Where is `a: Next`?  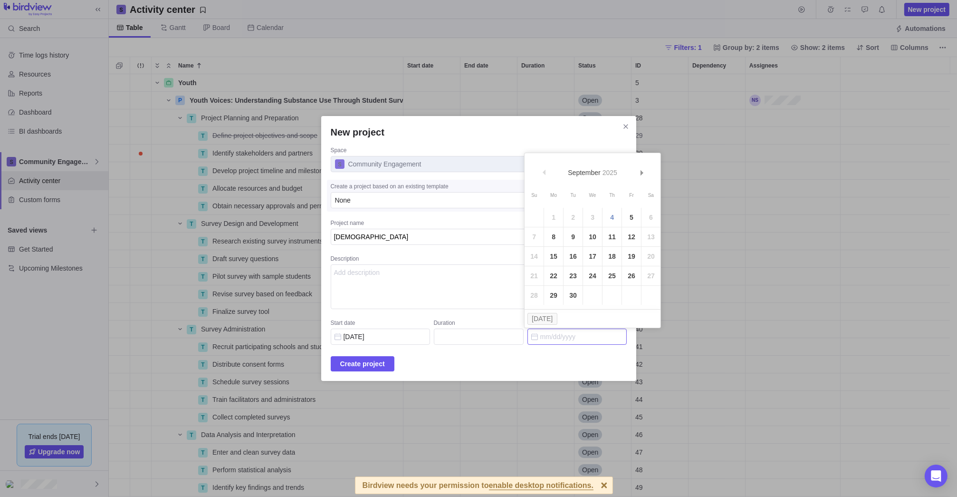
a: Next is located at coordinates (641, 172).